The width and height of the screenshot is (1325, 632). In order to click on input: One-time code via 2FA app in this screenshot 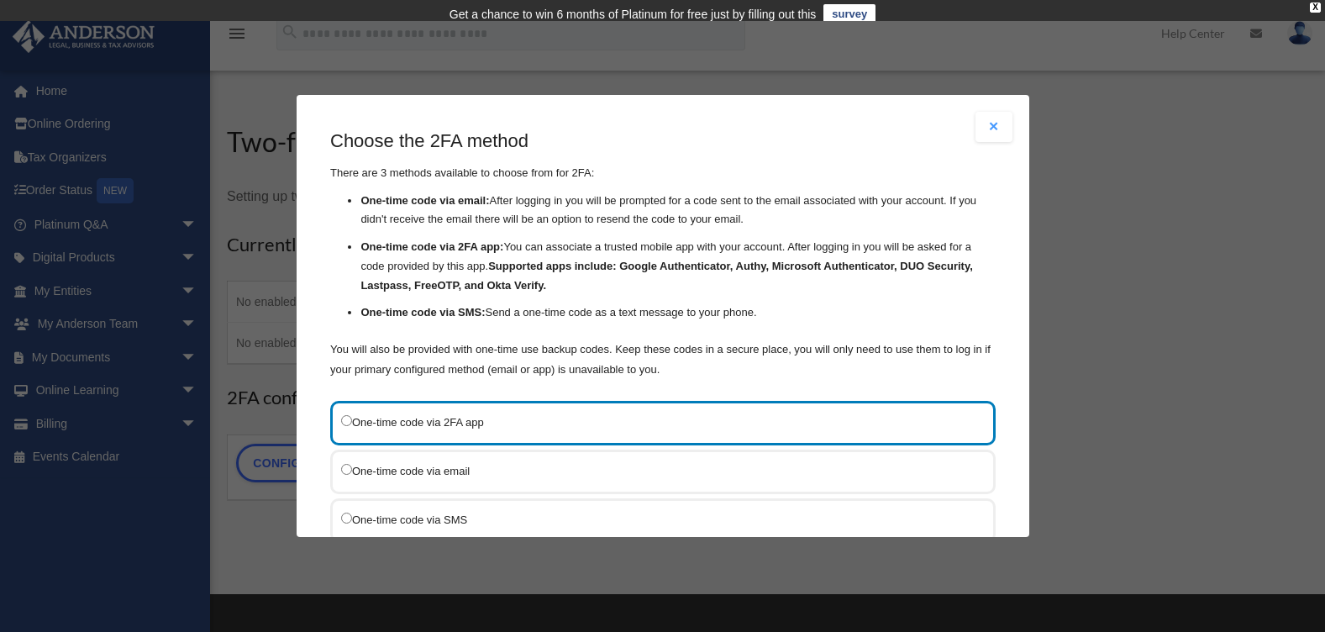, I will do `click(346, 419)`.